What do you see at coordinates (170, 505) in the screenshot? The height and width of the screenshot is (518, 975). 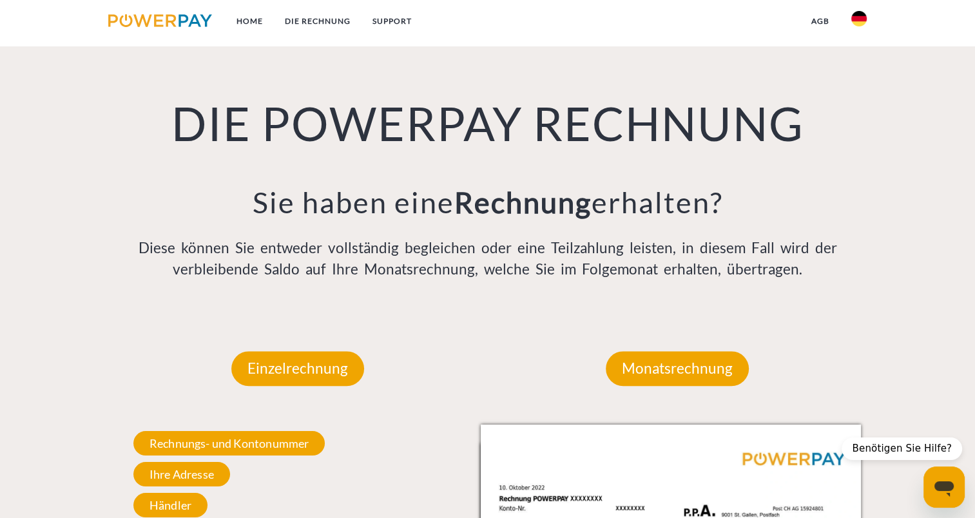 I see `span: Händler` at bounding box center [170, 505].